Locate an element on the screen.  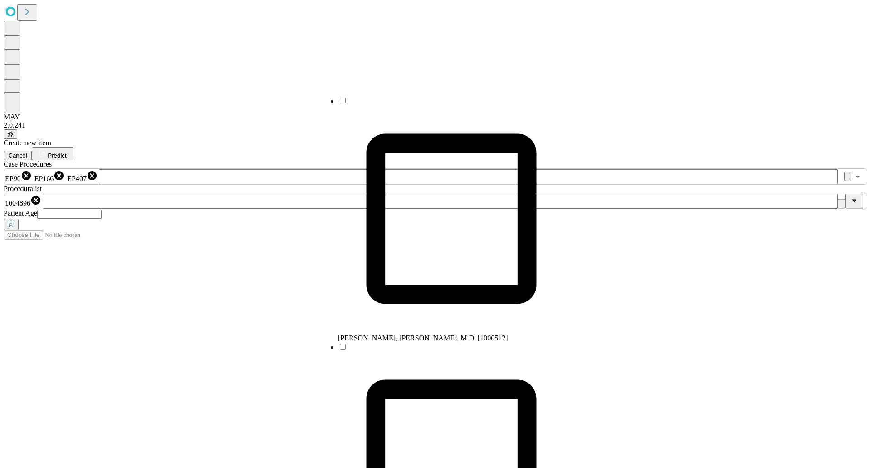
span: 1004896 is located at coordinates (18, 203).